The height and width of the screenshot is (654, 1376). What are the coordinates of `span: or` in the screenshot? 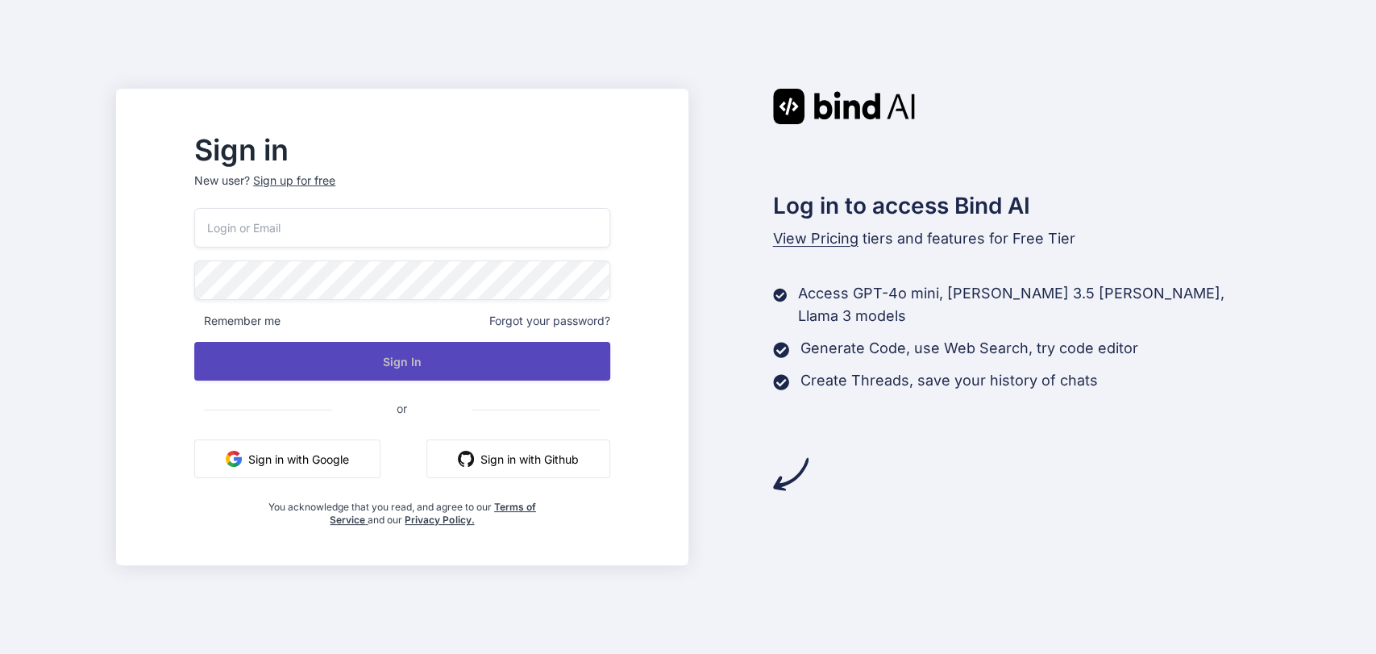 It's located at (401, 408).